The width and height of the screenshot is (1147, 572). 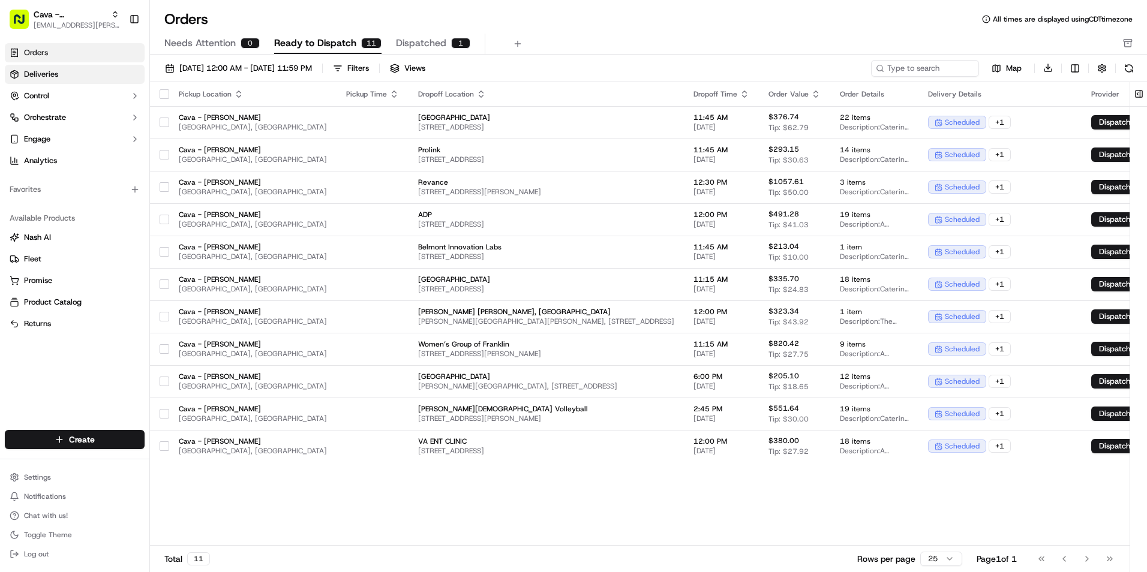 I want to click on span: Description: Catering order for 30 people, featuring Group Bowl Bars with Grilled Chicken, Grille..., so click(x=874, y=192).